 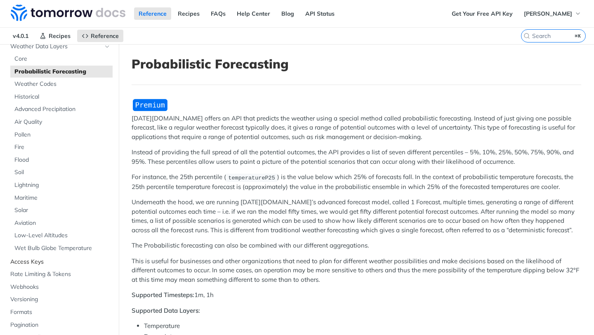 What do you see at coordinates (59, 325) in the screenshot?
I see `a: Pagination` at bounding box center [59, 325].